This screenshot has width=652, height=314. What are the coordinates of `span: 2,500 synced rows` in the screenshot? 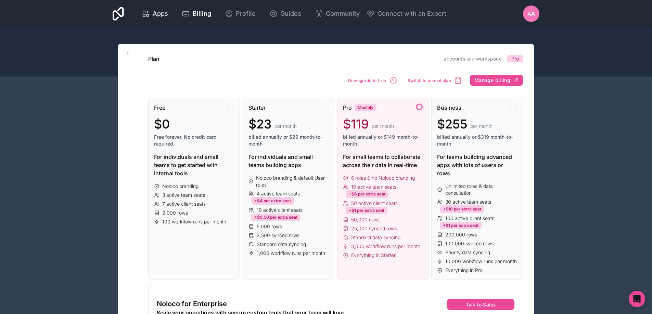 It's located at (278, 236).